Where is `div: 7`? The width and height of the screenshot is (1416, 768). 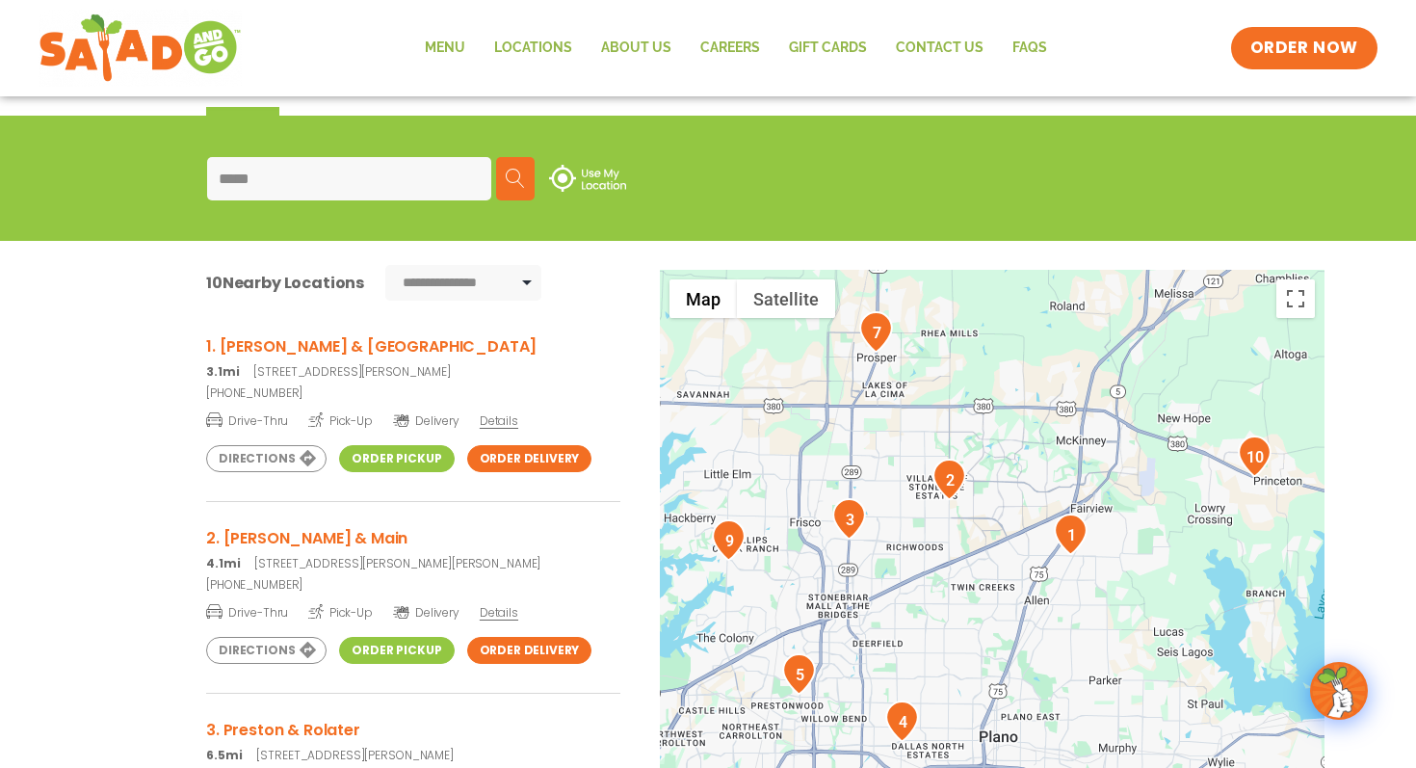 div: 7 is located at coordinates (876, 331).